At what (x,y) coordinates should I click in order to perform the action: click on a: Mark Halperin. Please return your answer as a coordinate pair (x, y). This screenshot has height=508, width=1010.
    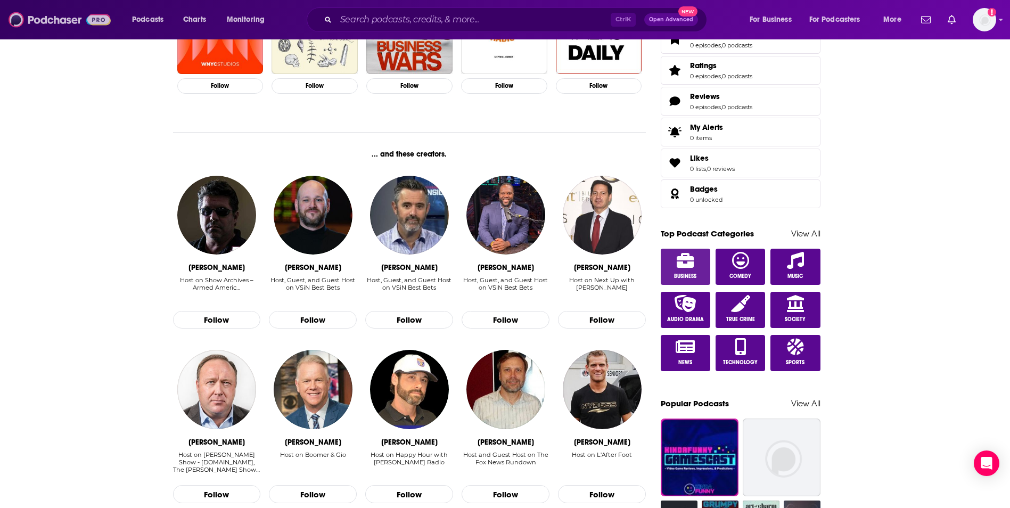
    Looking at the image, I should click on (602, 215).